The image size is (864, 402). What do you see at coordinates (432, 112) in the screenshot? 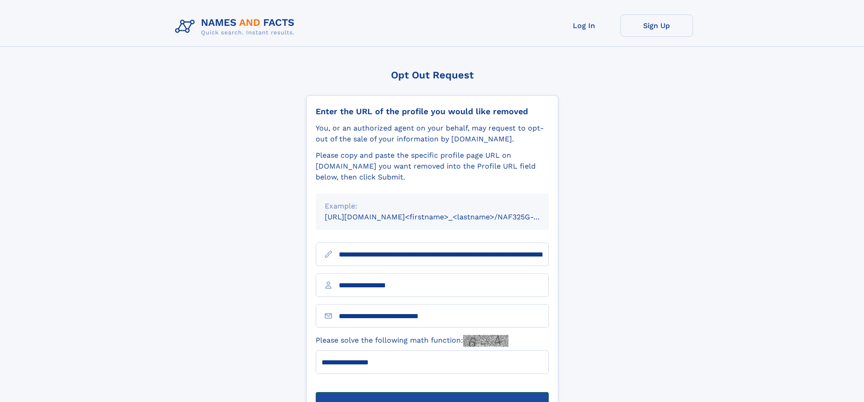
I see `div: Enter the URL of the profile you would like removed` at bounding box center [432, 112].